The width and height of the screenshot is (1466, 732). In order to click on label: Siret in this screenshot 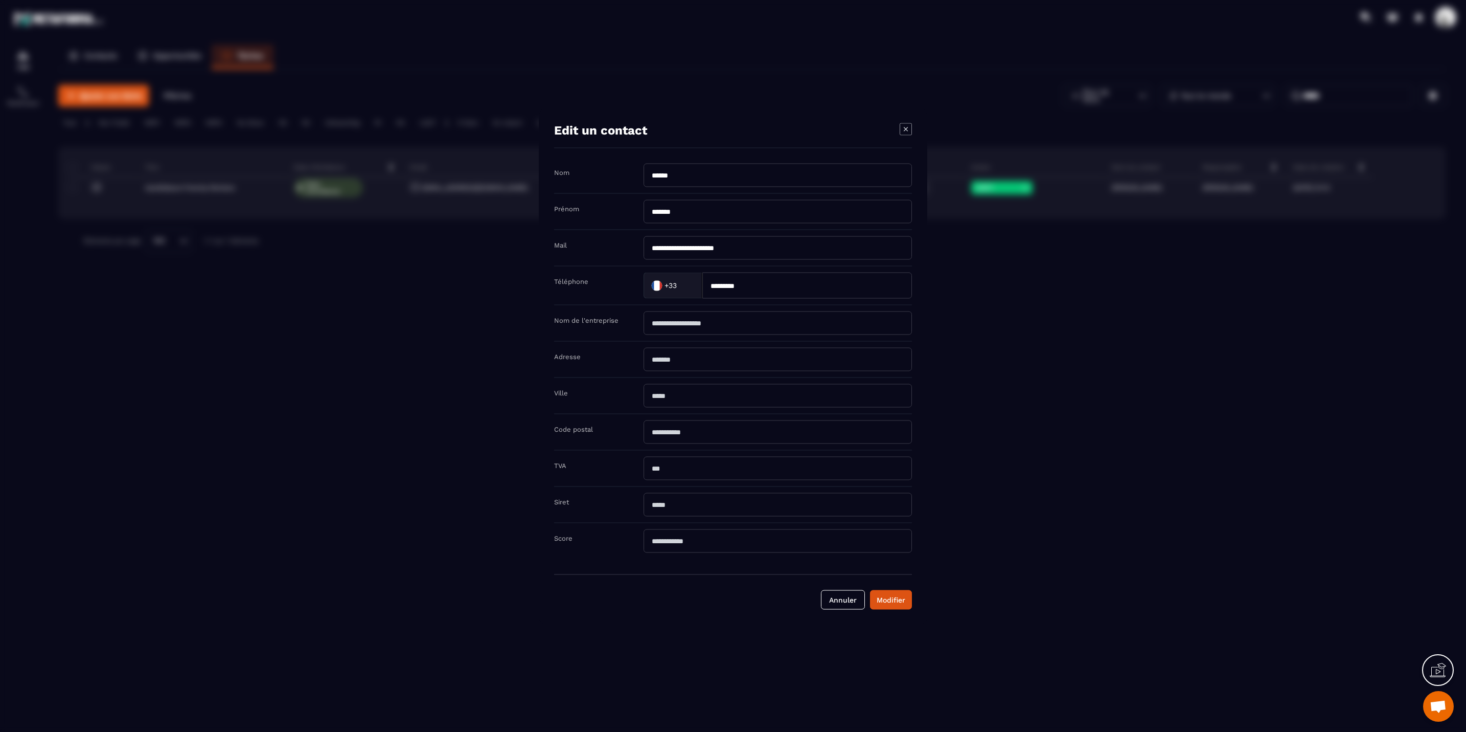, I will do `click(561, 501)`.